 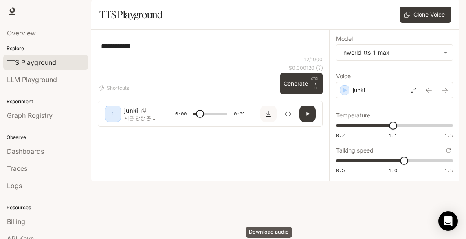 I want to click on p: CTRL +, so click(x=315, y=81).